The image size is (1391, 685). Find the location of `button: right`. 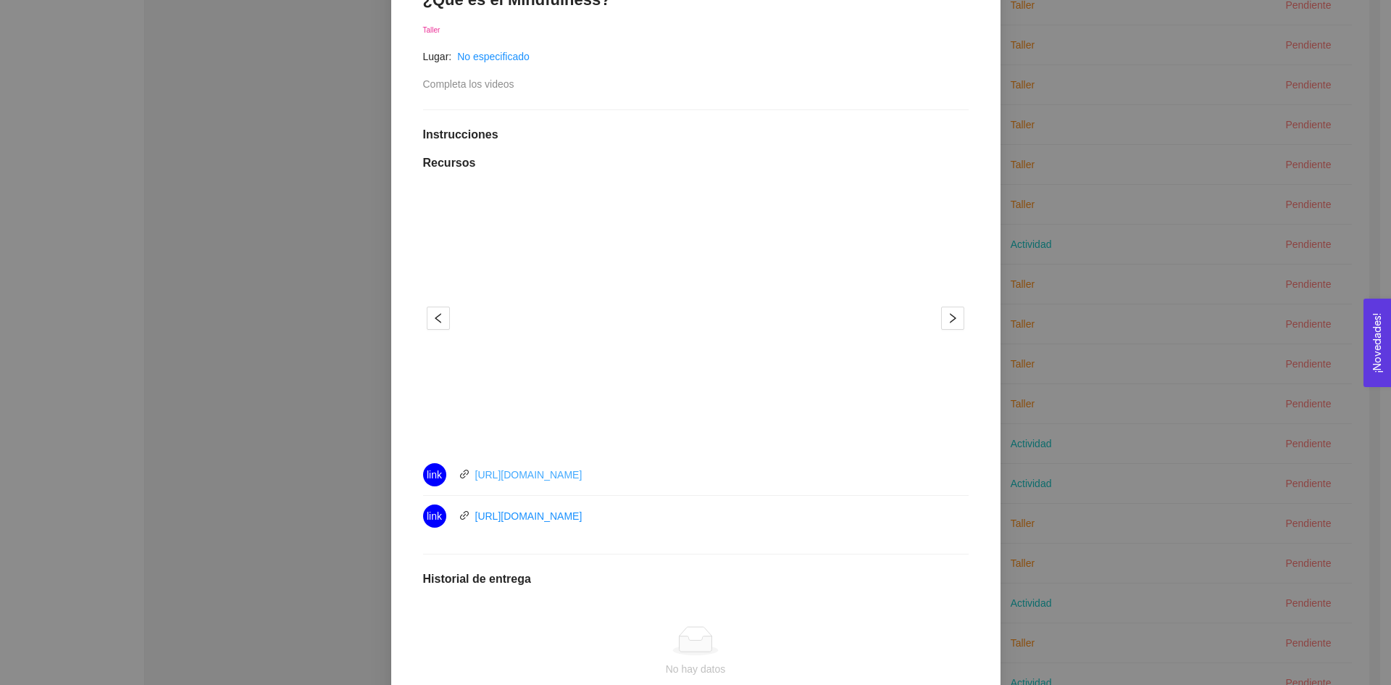

button: right is located at coordinates (953, 318).